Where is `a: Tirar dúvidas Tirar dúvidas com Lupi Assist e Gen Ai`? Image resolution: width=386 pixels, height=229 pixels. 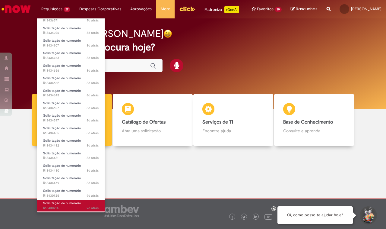 a: Tirar dúvidas Tirar dúvidas com Lupi Assist e Gen Ai is located at coordinates (72, 120).